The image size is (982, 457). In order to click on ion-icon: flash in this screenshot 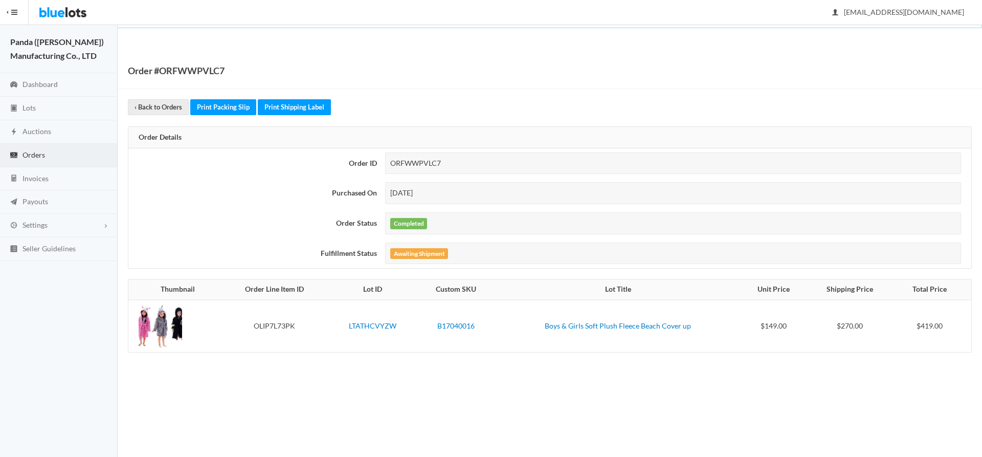, I will do `click(14, 132)`.